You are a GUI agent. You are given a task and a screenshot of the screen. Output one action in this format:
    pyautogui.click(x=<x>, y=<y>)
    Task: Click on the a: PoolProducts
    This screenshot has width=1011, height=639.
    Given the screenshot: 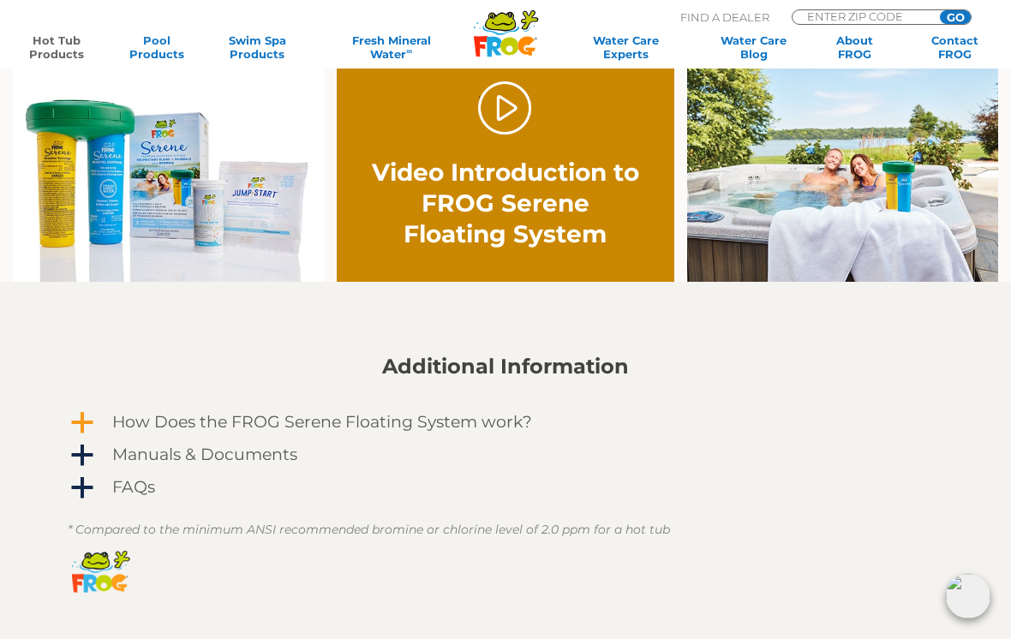 What is the action you would take?
    pyautogui.click(x=156, y=47)
    